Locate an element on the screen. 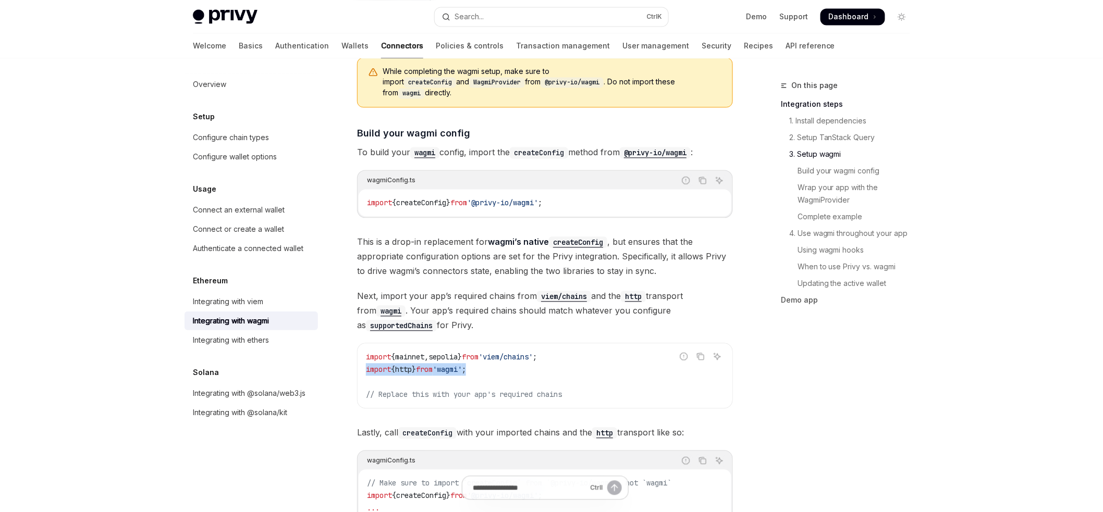 Image resolution: width=1103 pixels, height=512 pixels. a: supportedChains is located at coordinates (401, 325).